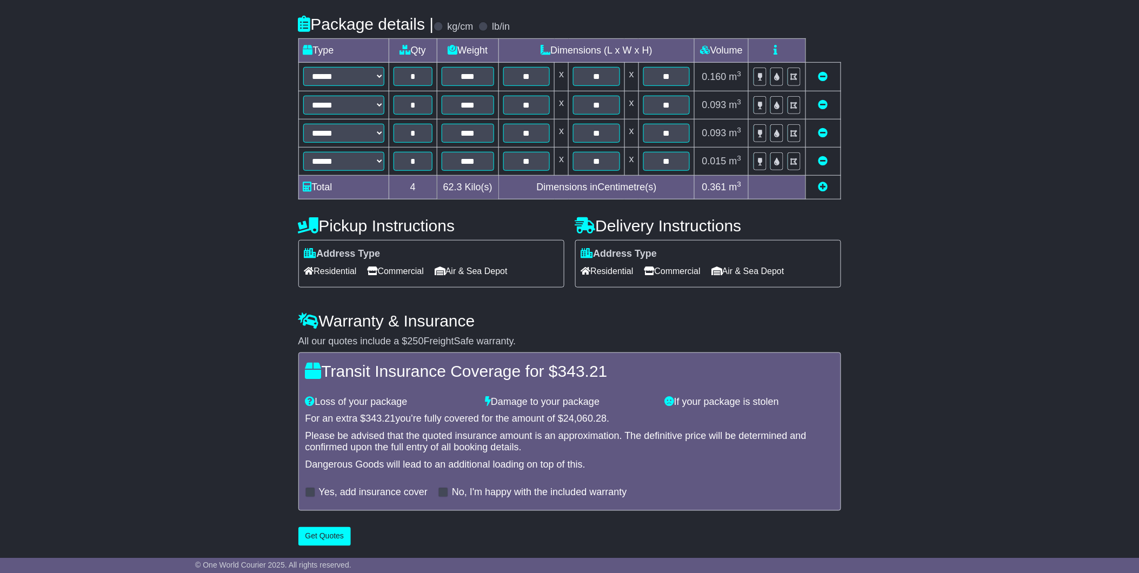 Image resolution: width=1139 pixels, height=573 pixels. What do you see at coordinates (366, 24) in the screenshot?
I see `h4: Package details |` at bounding box center [366, 24].